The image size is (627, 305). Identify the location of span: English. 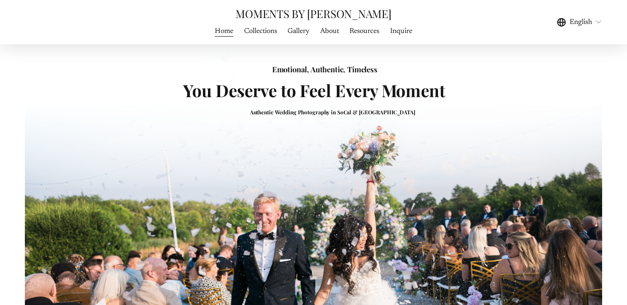
(581, 22).